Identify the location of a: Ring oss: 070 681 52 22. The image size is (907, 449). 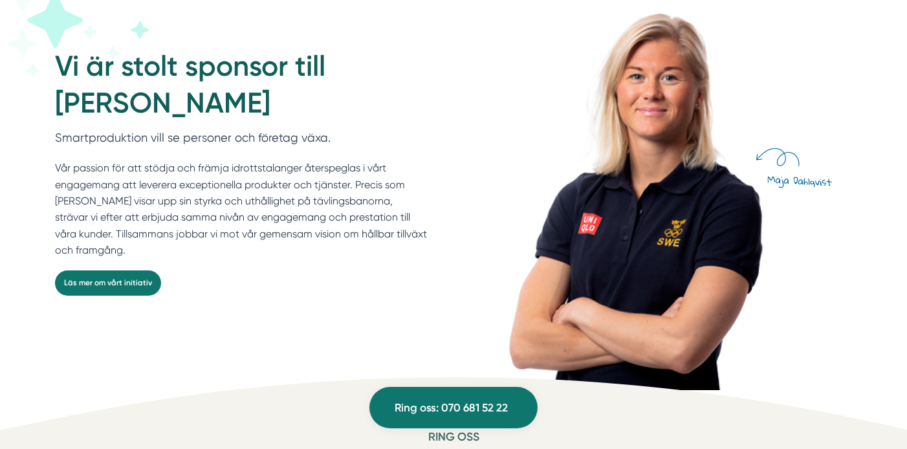
(454, 408).